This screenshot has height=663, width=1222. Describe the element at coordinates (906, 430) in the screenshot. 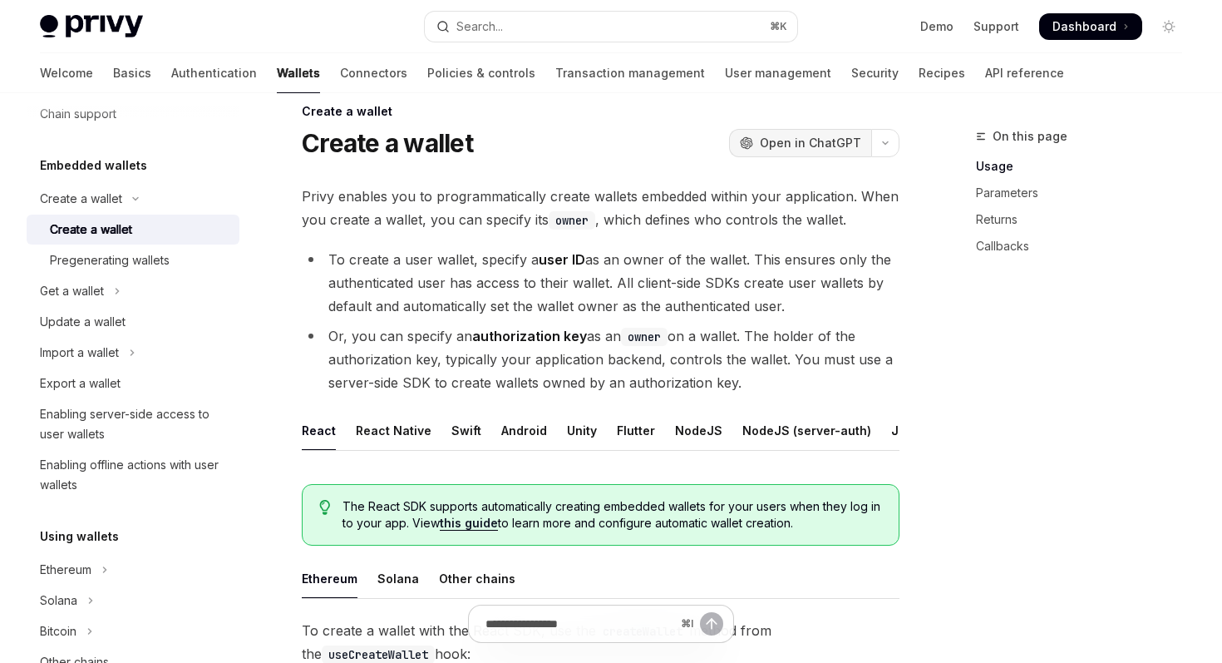

I see `div: Java` at that location.